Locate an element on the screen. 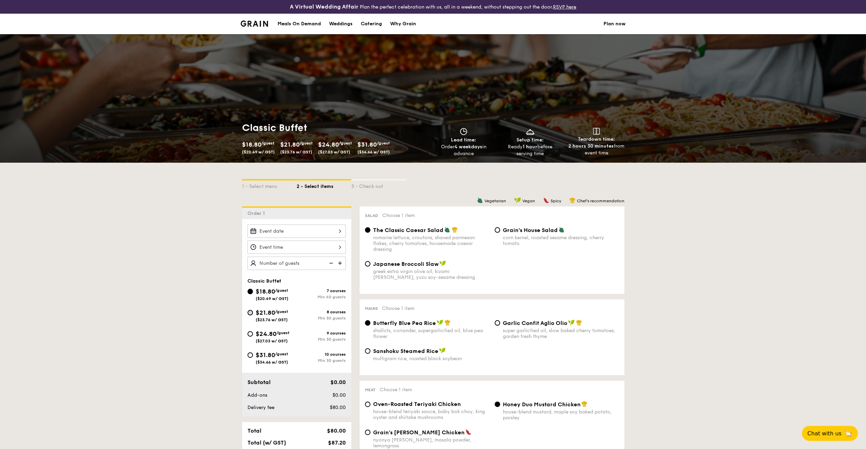 This screenshot has width=866, height=449. img: icon-add.58712e84.svg is located at coordinates (341, 263).